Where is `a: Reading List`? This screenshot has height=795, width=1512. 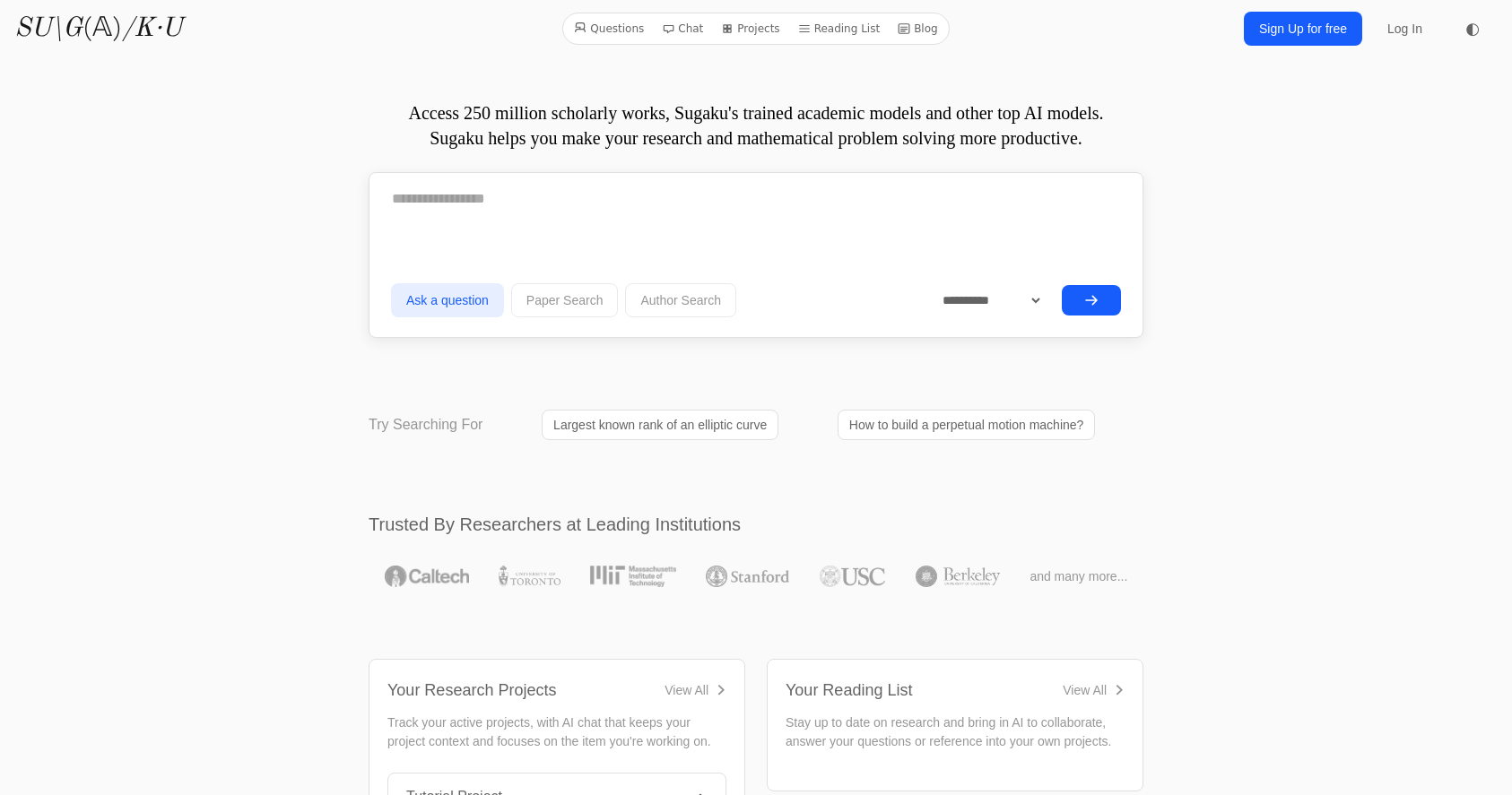 a: Reading List is located at coordinates (839, 29).